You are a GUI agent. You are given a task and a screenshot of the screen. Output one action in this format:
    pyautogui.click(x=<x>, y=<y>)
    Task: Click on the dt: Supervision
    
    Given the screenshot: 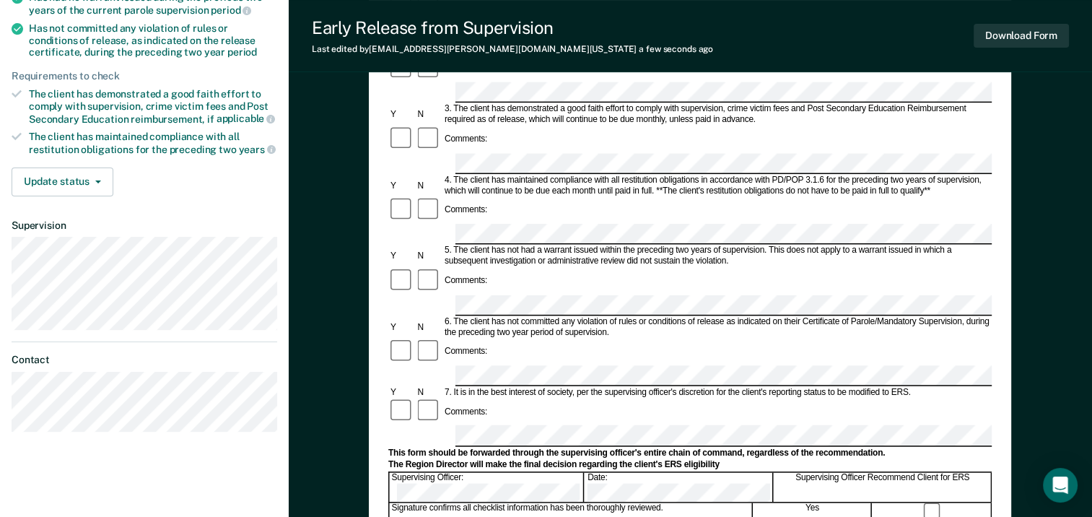 What is the action you would take?
    pyautogui.click(x=144, y=225)
    